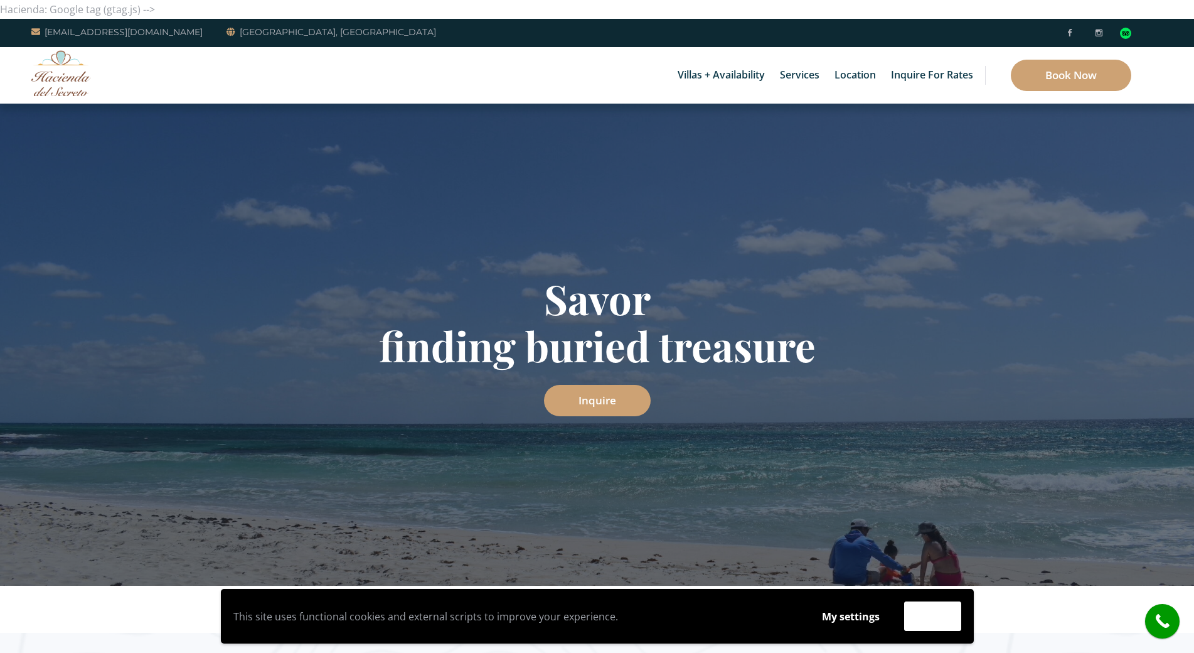 This screenshot has width=1194, height=653. I want to click on img: Awesome Logo, so click(61, 73).